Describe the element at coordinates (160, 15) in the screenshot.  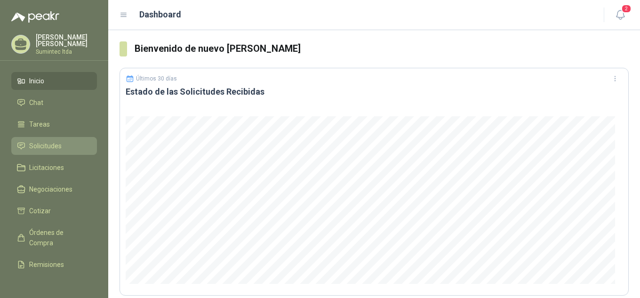
I see `h1: Dashboard` at that location.